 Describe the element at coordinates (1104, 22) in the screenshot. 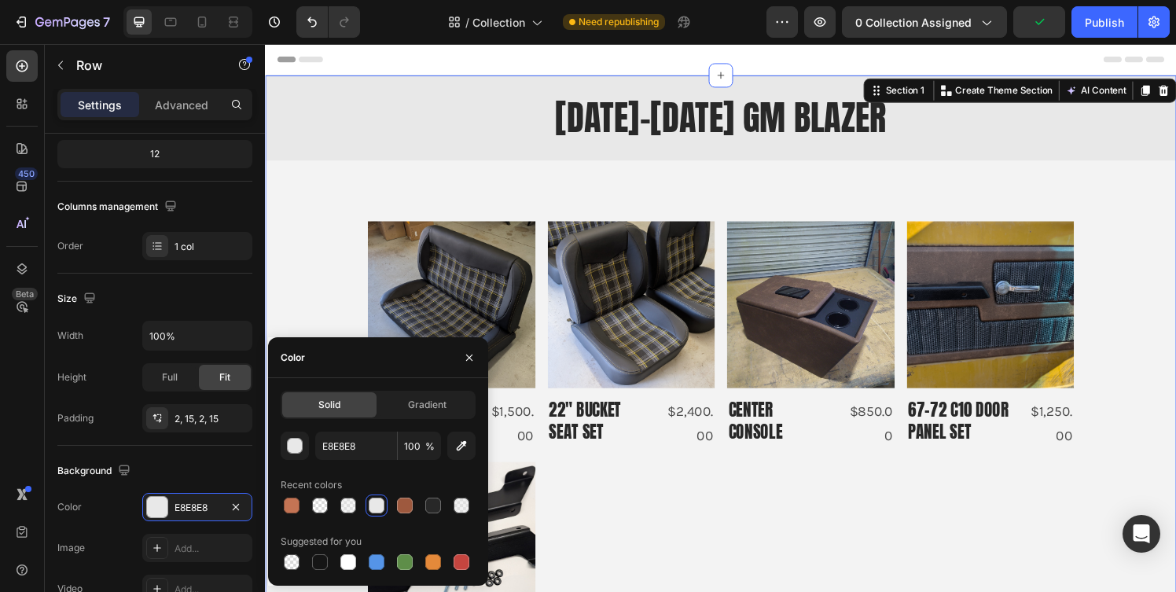

I see `div: Publish` at that location.